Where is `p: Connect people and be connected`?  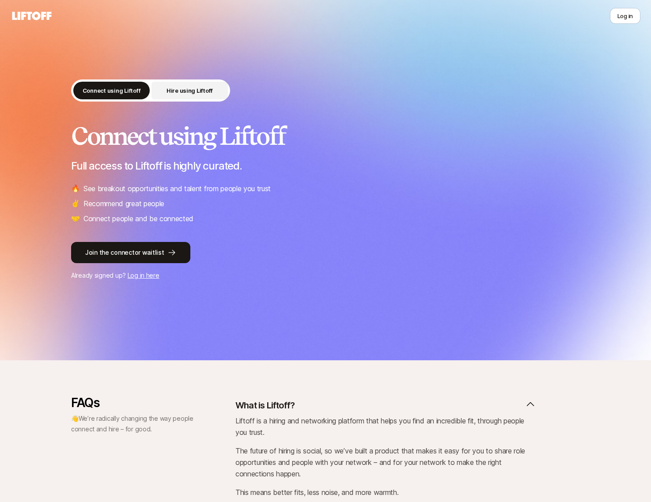 p: Connect people and be connected is located at coordinates (138, 219).